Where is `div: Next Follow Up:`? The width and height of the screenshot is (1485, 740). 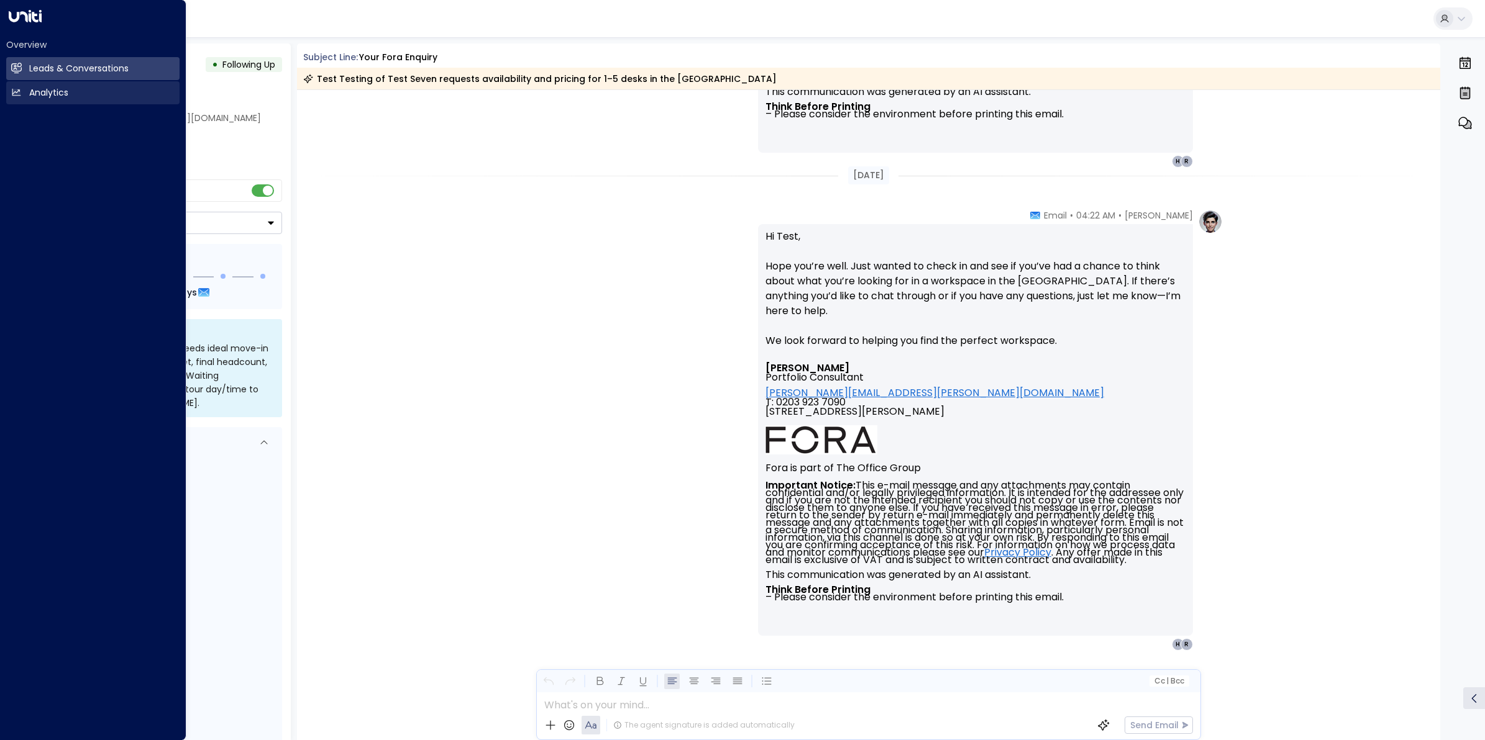 div: Next Follow Up: is located at coordinates (166, 293).